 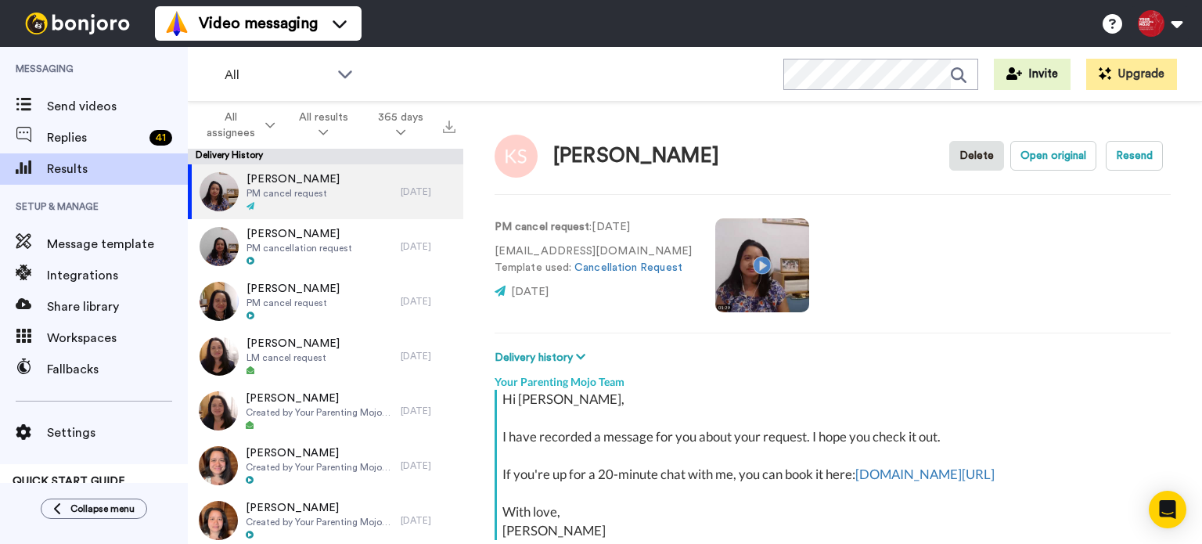 I want to click on a: Invite, so click(x=1032, y=74).